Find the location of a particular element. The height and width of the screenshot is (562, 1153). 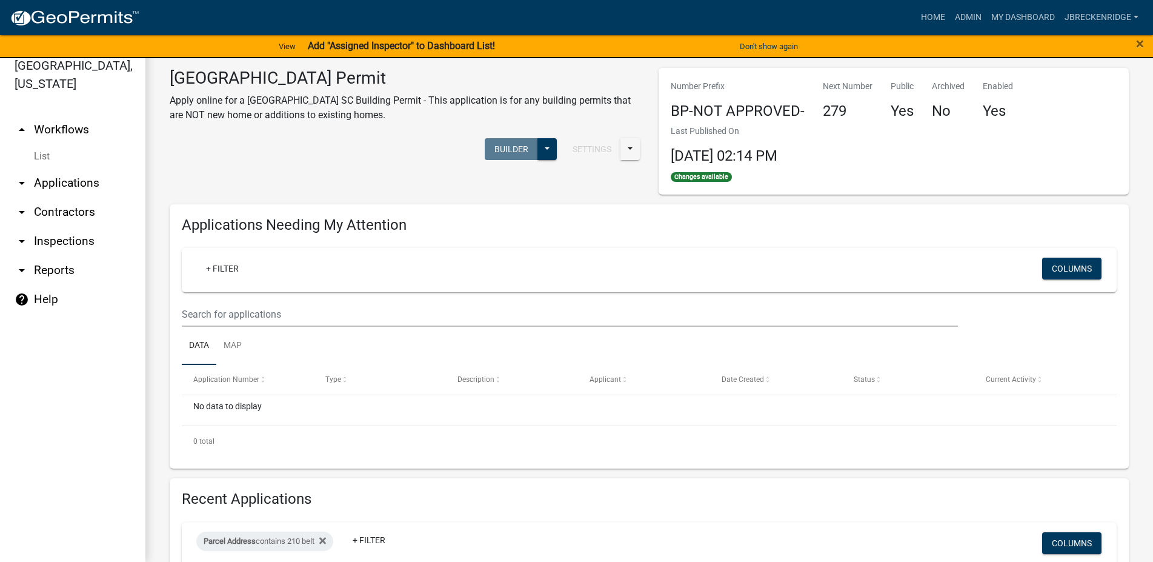

span: Status is located at coordinates (864, 379).